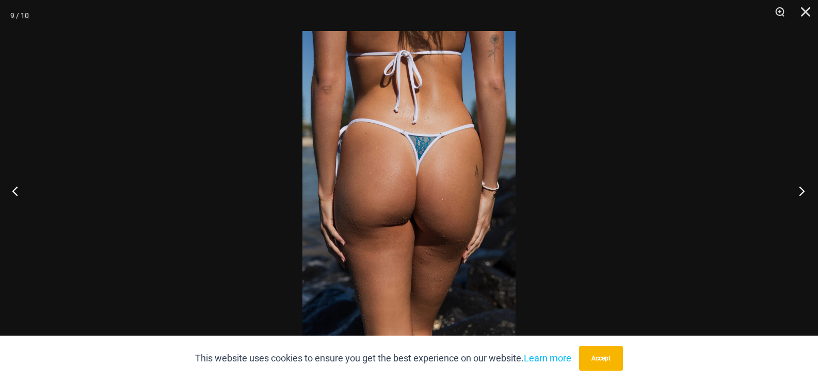  I want to click on p: This website uses cookies to ensure you get the best experience on our website., so click(383, 359).